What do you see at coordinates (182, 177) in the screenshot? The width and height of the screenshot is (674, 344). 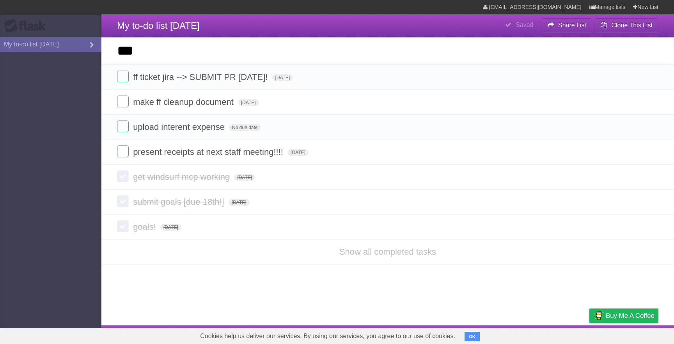 I see `span: get windsurf mcp working` at bounding box center [182, 177].